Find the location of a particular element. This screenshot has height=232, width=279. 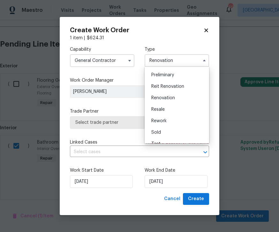

span: Create is located at coordinates (196, 199).